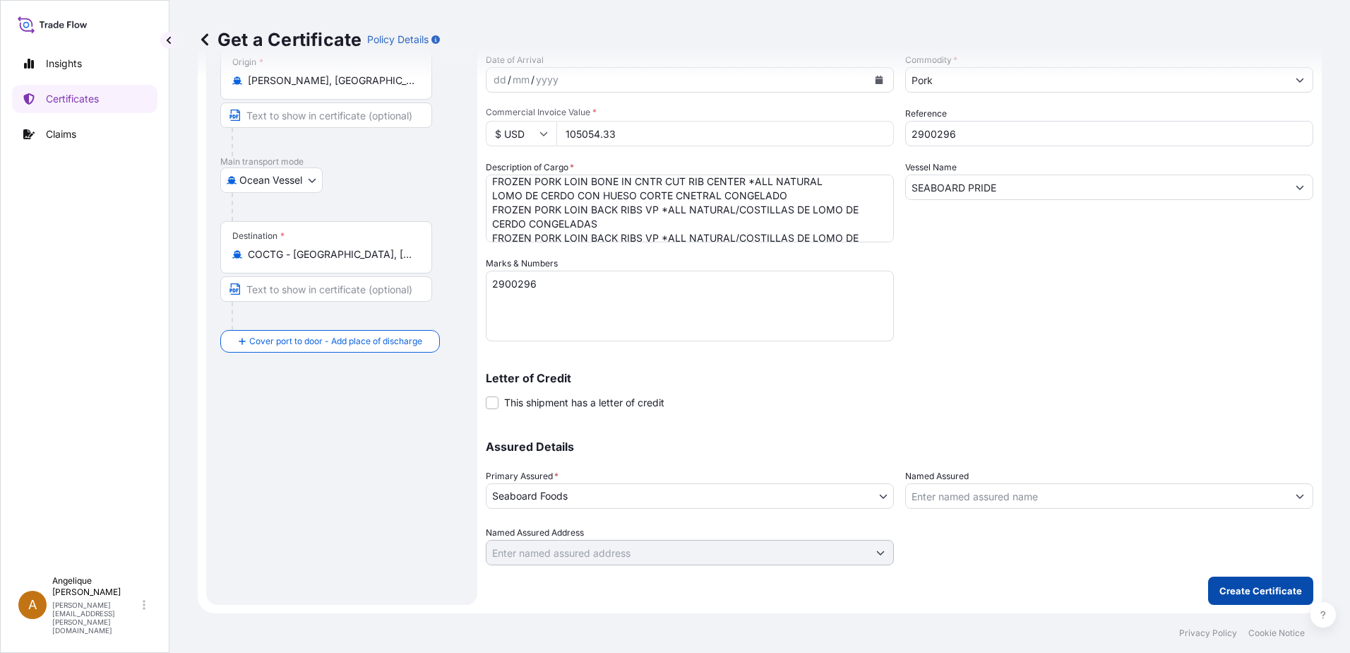  I want to click on label: Reference, so click(926, 114).